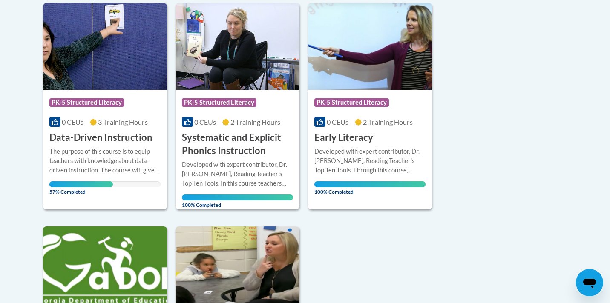  Describe the element at coordinates (81, 188) in the screenshot. I see `span: 57% Completed` at that location.